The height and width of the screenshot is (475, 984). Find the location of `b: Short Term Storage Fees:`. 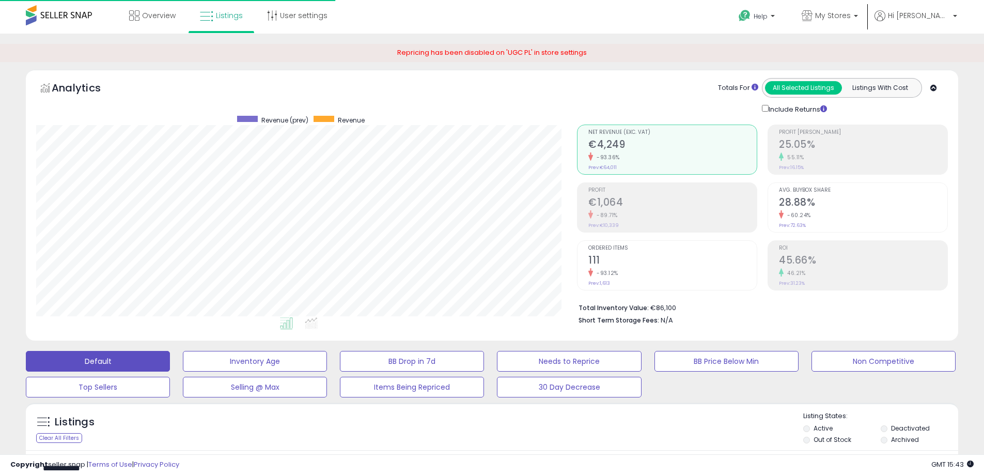

b: Short Term Storage Fees: is located at coordinates (619, 320).